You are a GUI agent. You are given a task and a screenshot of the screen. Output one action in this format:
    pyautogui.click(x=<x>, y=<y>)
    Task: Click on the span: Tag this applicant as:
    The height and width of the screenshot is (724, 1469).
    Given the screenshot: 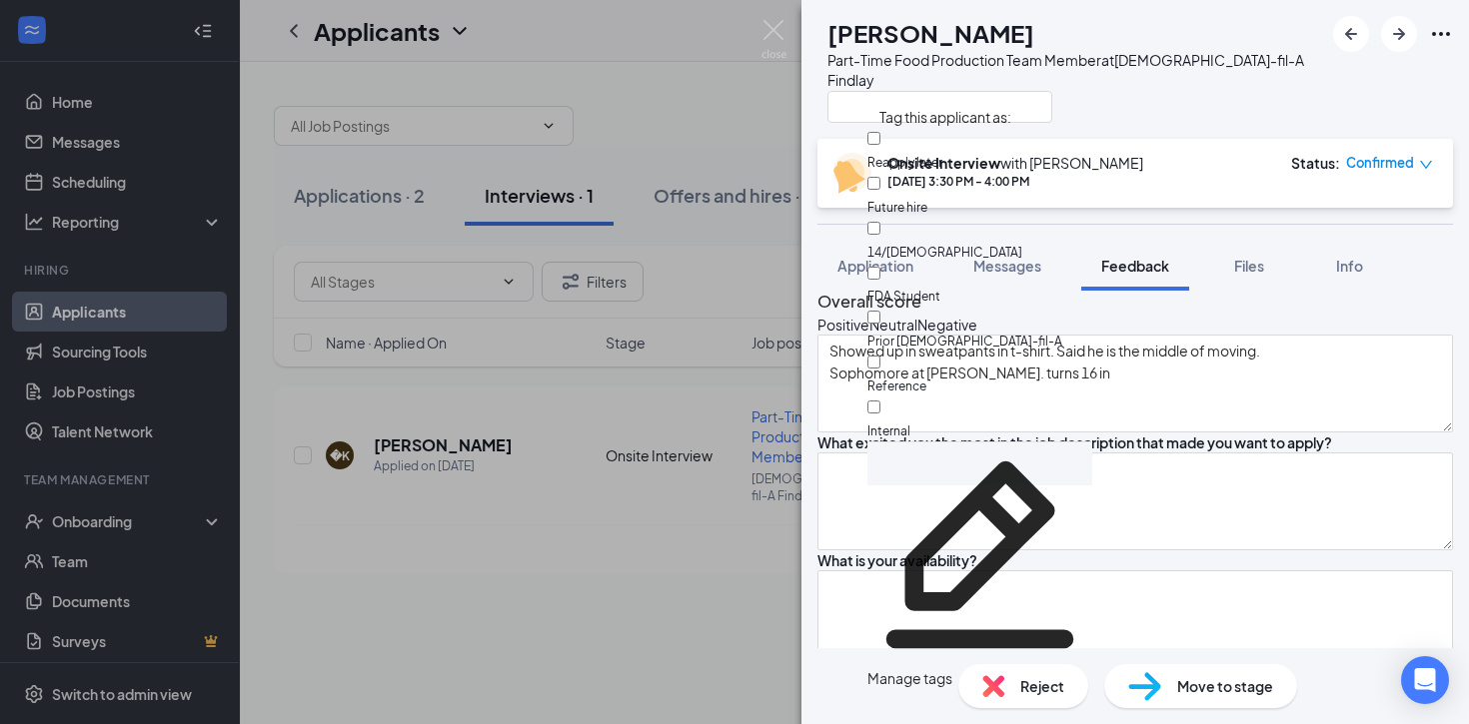 What is the action you would take?
    pyautogui.click(x=945, y=113)
    